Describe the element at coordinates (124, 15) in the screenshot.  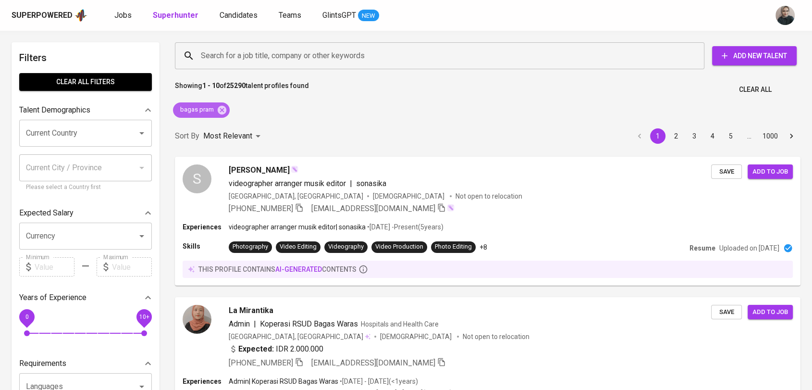
I see `a: Jobs` at that location.